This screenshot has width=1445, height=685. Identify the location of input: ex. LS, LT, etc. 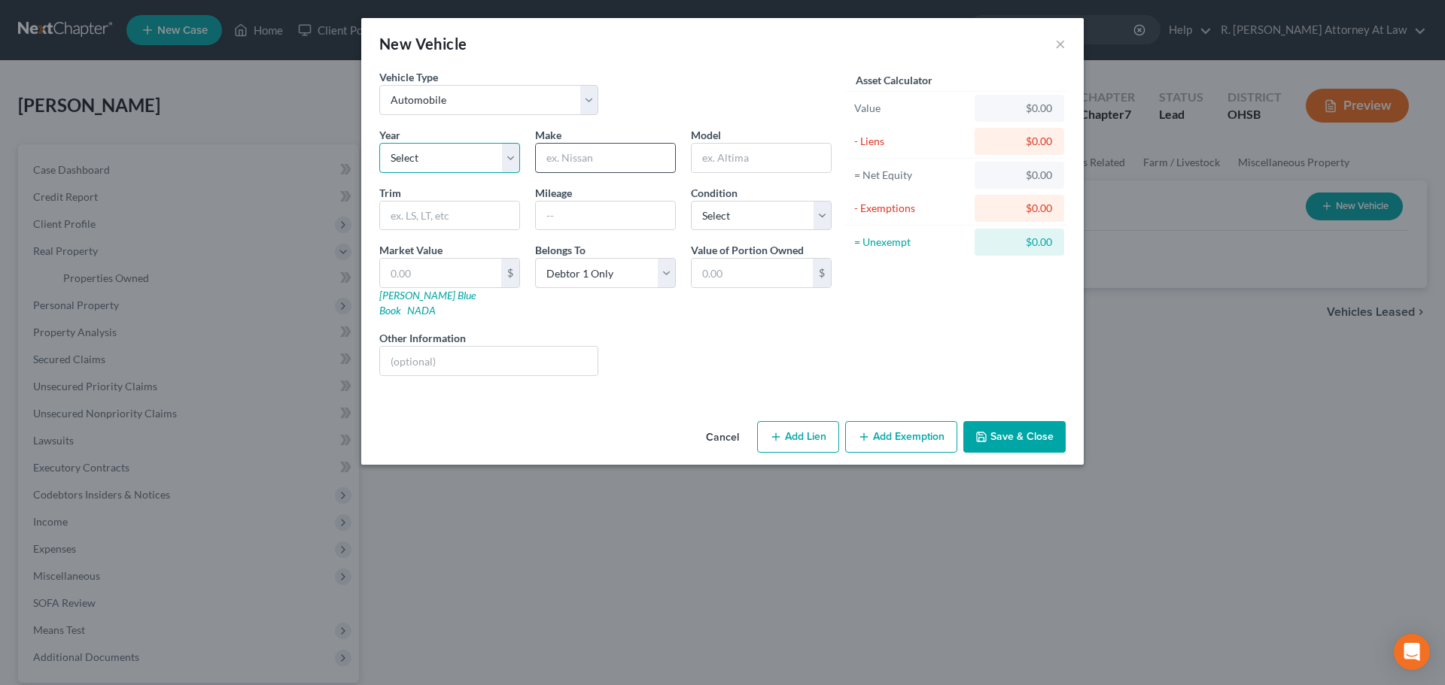
(449, 216).